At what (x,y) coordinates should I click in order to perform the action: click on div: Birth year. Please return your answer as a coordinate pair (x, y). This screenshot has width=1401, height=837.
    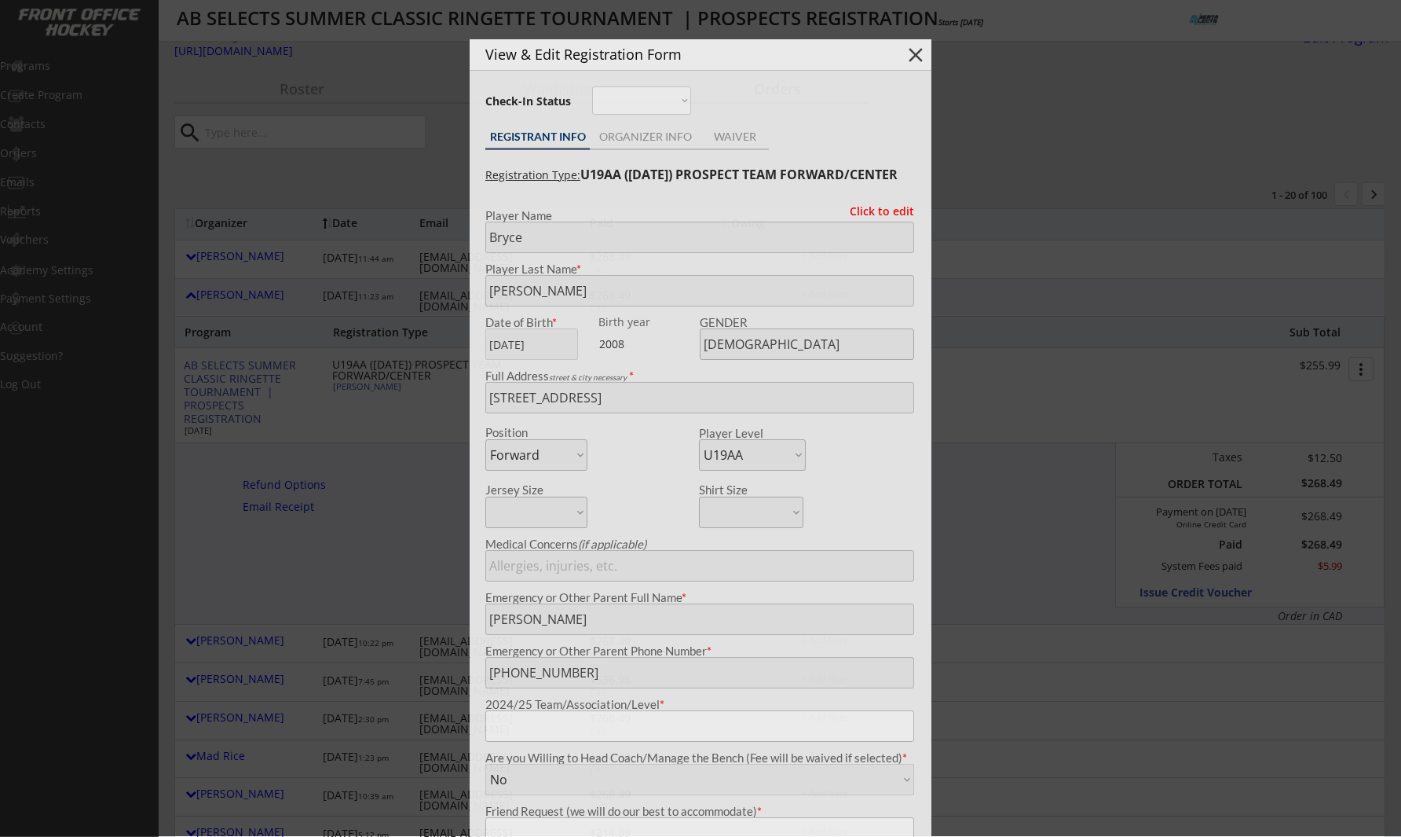
    Looking at the image, I should click on (647, 322).